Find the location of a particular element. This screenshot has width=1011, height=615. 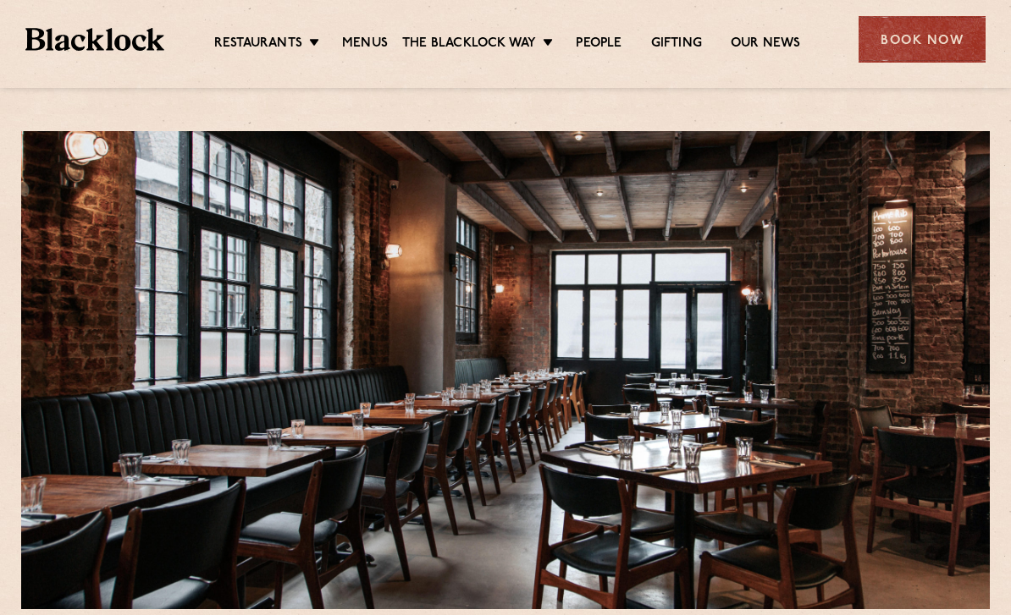

a: Restaurants is located at coordinates (258, 44).